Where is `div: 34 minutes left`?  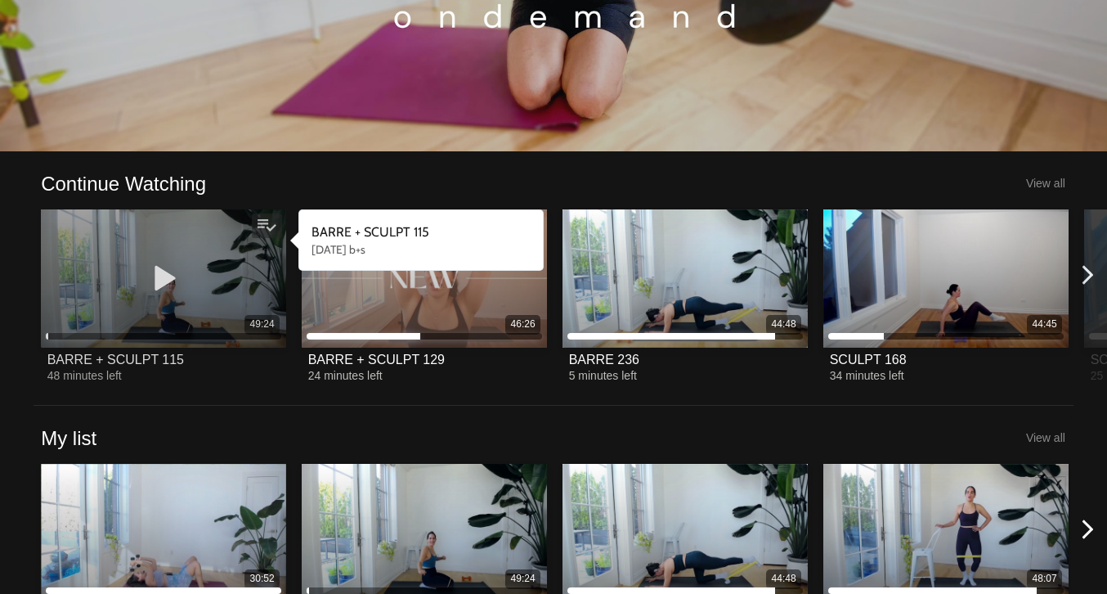 div: 34 minutes left is located at coordinates (946, 375).